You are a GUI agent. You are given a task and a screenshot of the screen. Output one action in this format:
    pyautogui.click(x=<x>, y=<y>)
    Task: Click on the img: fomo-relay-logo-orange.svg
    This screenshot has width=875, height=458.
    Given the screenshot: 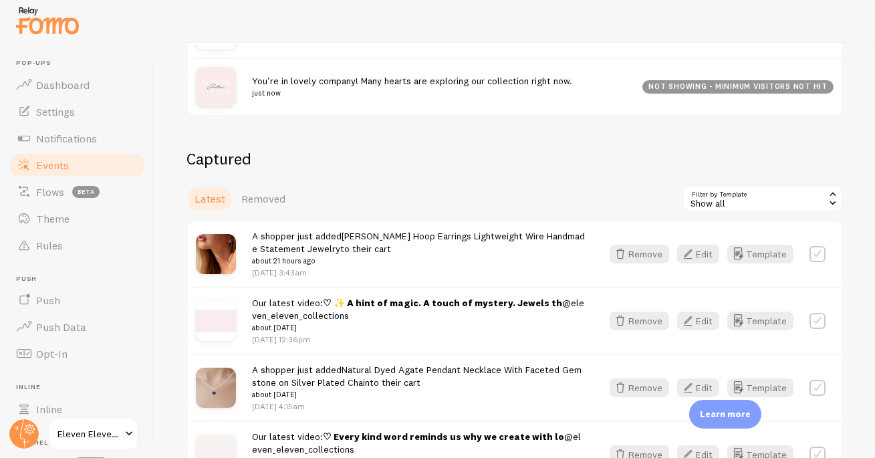 What is the action you would take?
    pyautogui.click(x=47, y=20)
    